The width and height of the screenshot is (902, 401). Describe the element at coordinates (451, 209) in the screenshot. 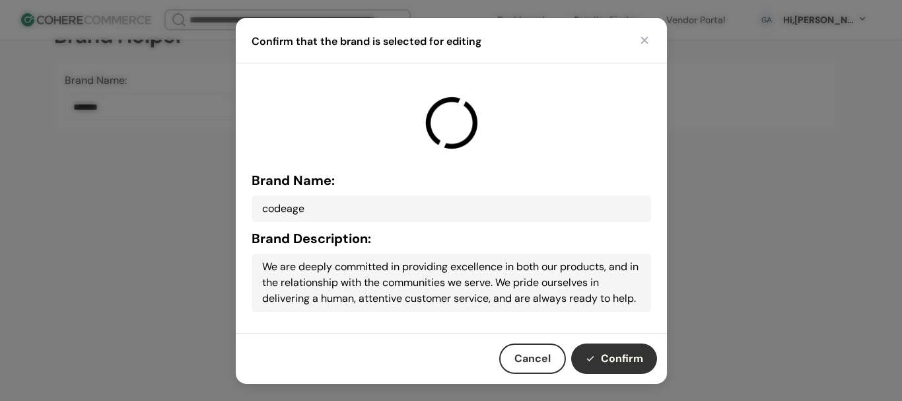

I see `div: codeage` at that location.